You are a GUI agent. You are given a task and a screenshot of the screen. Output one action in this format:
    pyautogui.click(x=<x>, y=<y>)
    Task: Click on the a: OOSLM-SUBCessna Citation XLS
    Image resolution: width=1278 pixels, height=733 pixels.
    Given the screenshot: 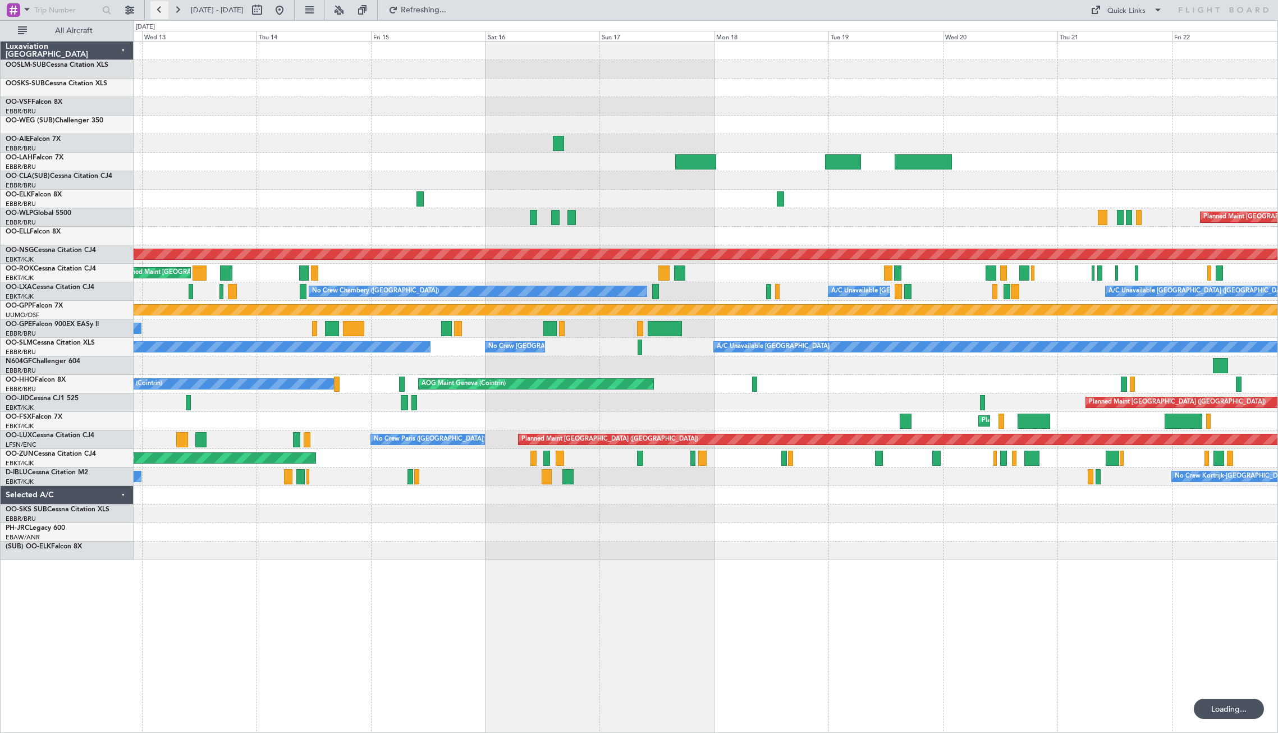 What is the action you would take?
    pyautogui.click(x=57, y=65)
    